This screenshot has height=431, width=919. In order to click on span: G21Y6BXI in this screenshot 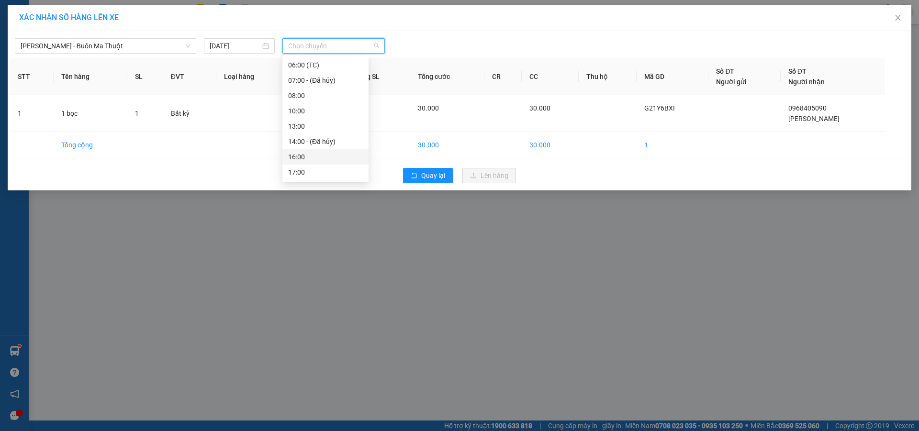, I will do `click(660, 108)`.